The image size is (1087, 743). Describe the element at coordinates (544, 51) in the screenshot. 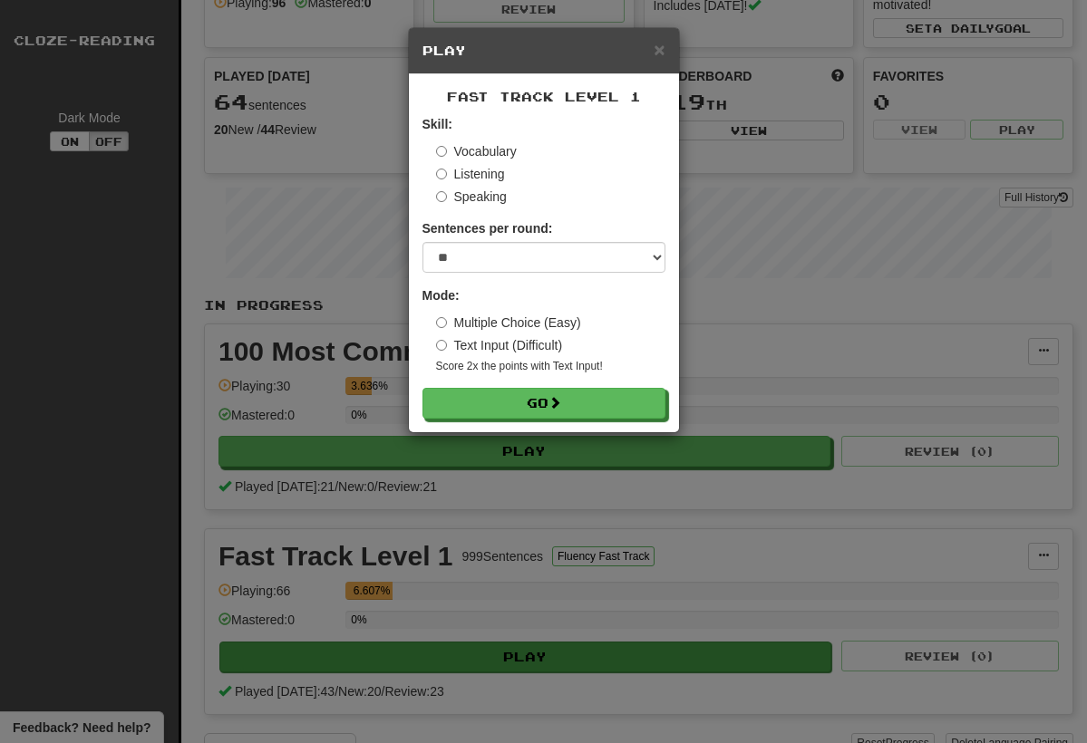

I see `h5: Play` at that location.